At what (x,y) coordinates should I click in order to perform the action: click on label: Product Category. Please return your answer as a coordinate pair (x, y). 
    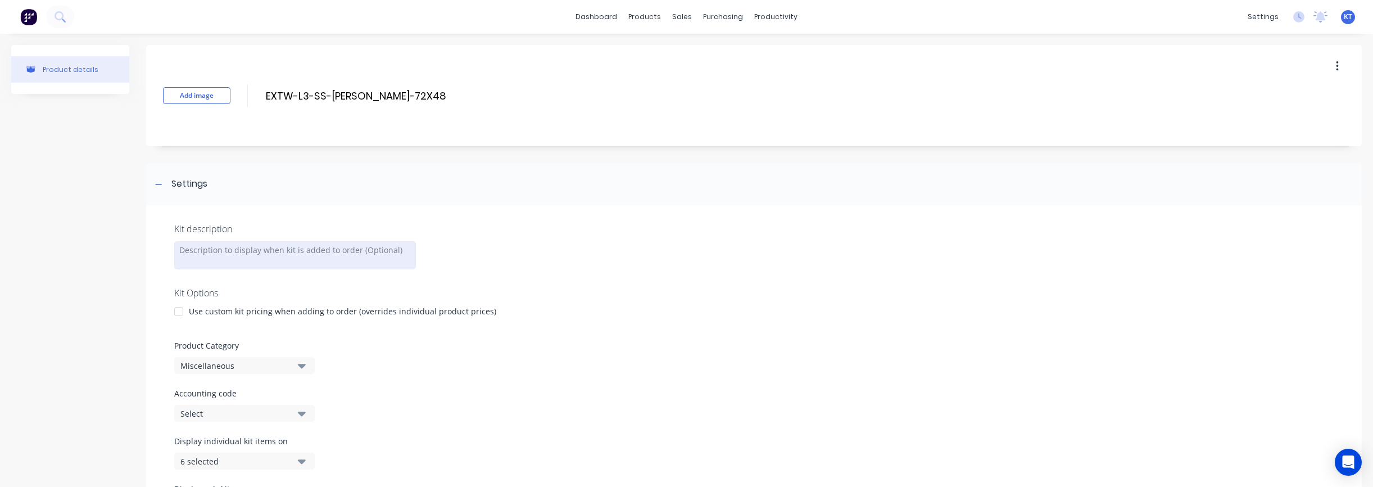
    Looking at the image, I should click on (754, 345).